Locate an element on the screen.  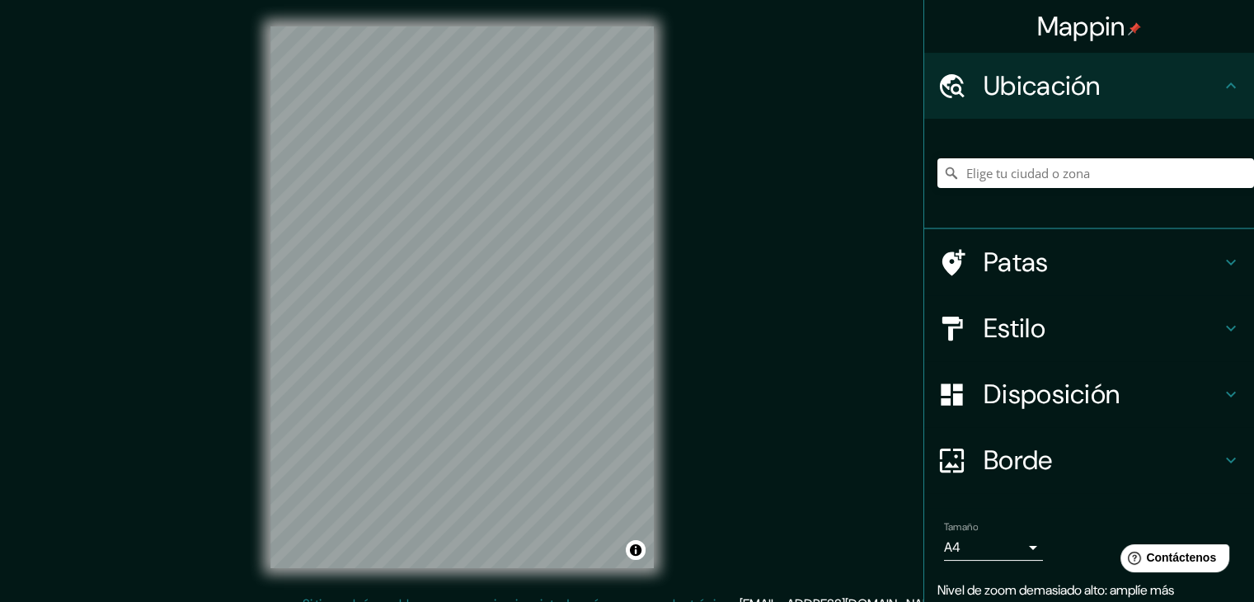
div: Disposición is located at coordinates (1089, 394).